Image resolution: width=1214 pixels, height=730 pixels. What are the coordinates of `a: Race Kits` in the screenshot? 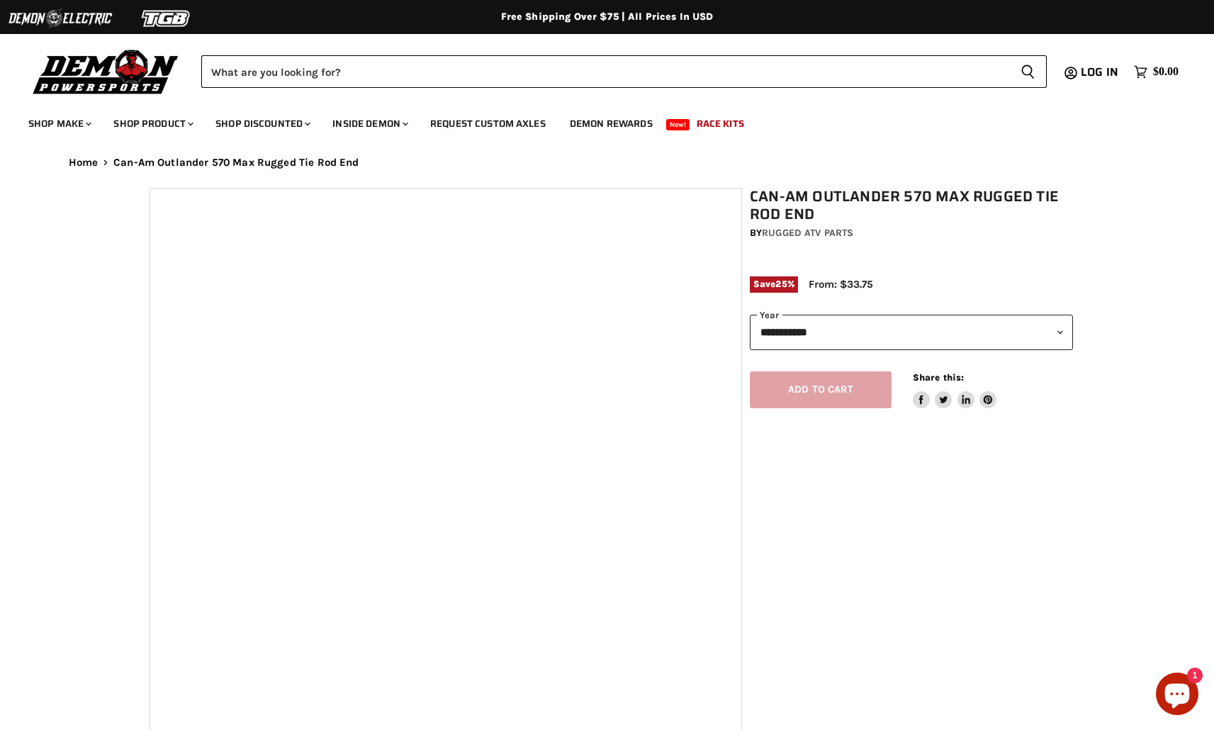 It's located at (720, 123).